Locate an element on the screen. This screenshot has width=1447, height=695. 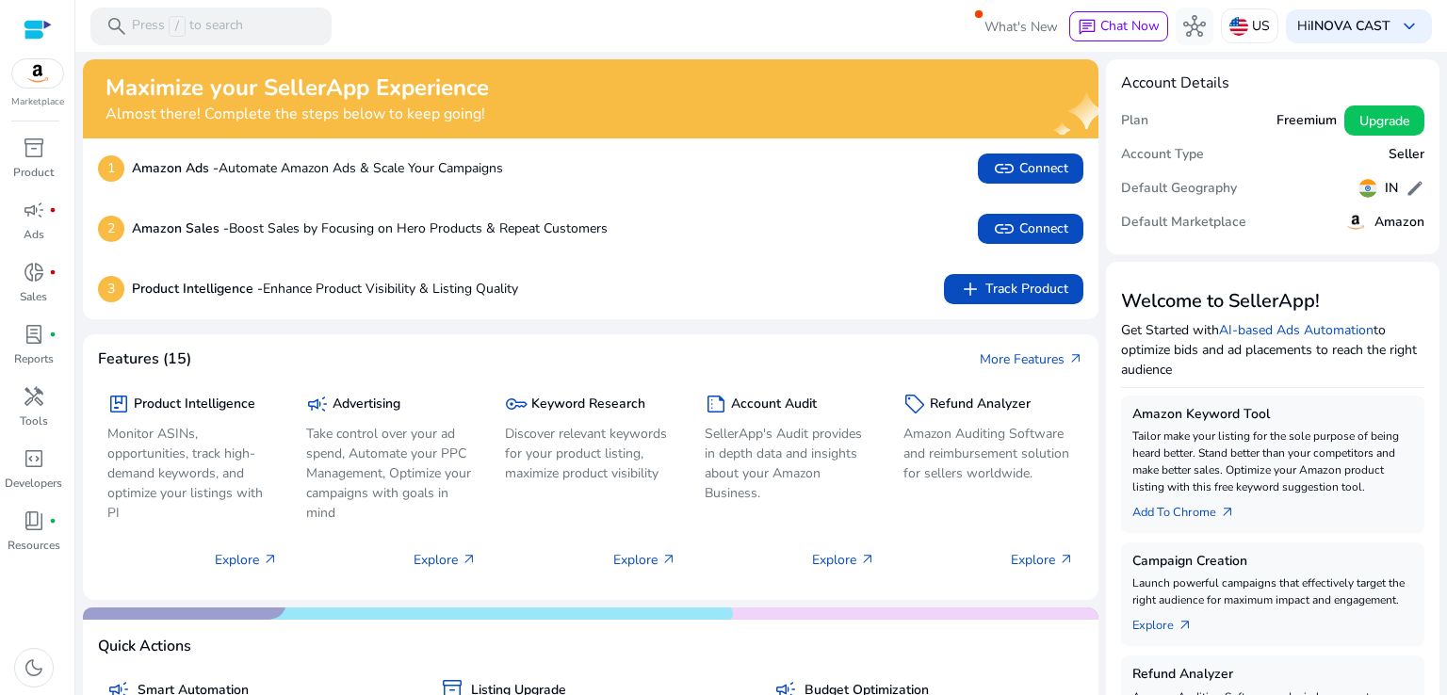
span: summarize is located at coordinates (716, 404).